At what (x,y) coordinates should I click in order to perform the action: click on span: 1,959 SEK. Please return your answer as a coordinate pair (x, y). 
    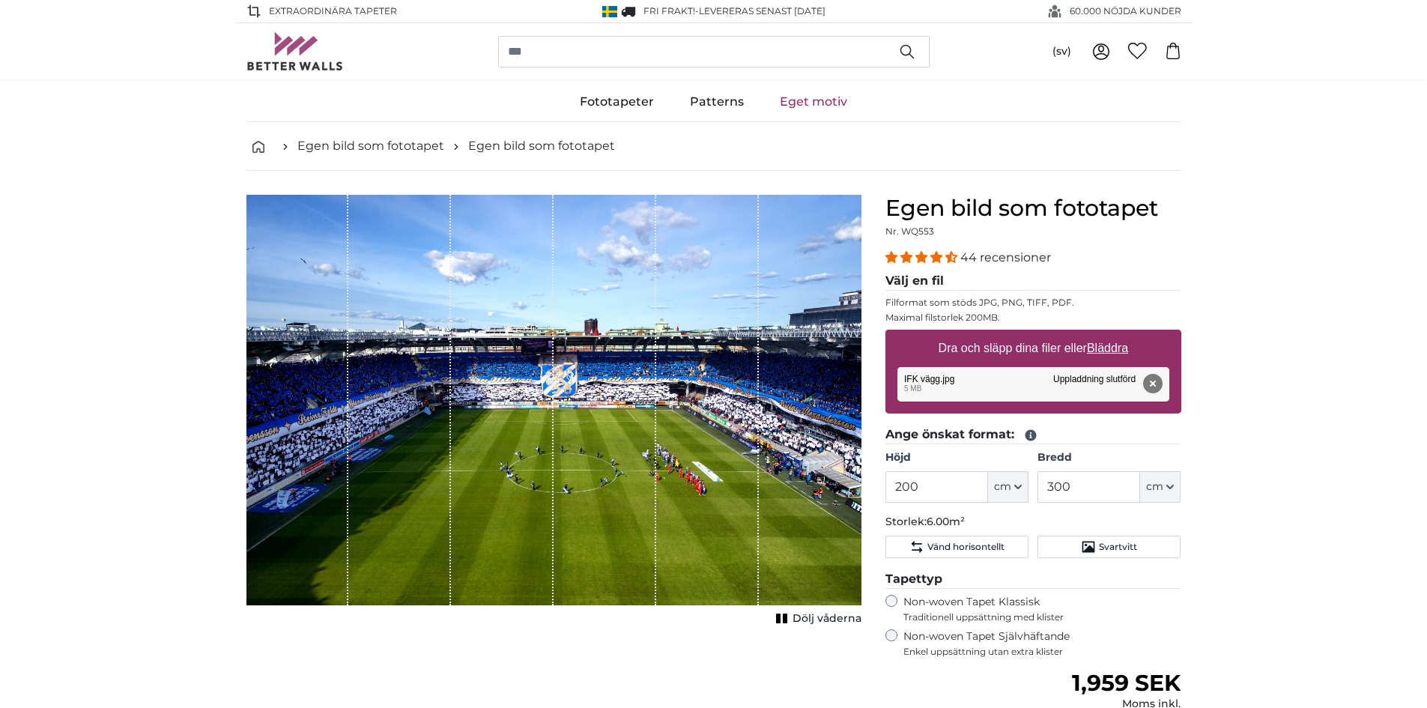
    Looking at the image, I should click on (1126, 682).